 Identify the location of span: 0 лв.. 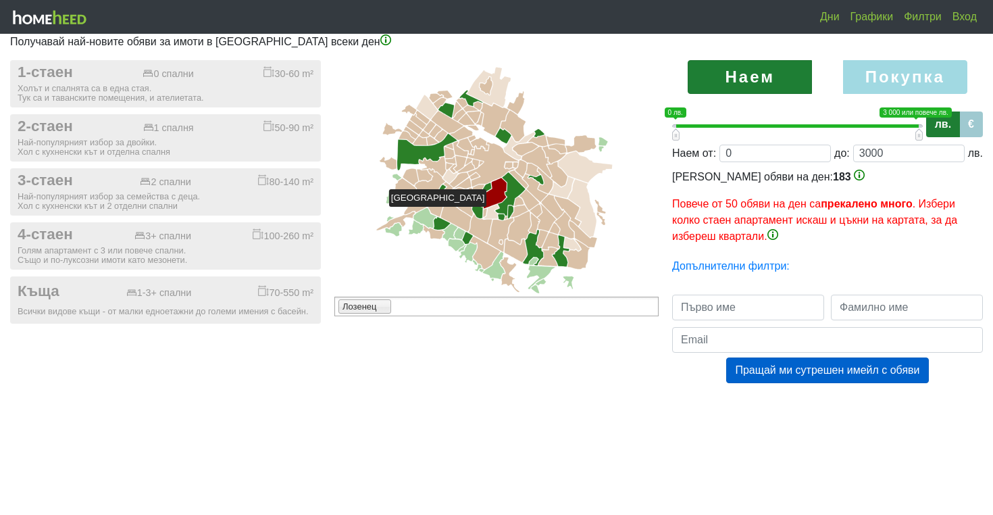
(675, 112).